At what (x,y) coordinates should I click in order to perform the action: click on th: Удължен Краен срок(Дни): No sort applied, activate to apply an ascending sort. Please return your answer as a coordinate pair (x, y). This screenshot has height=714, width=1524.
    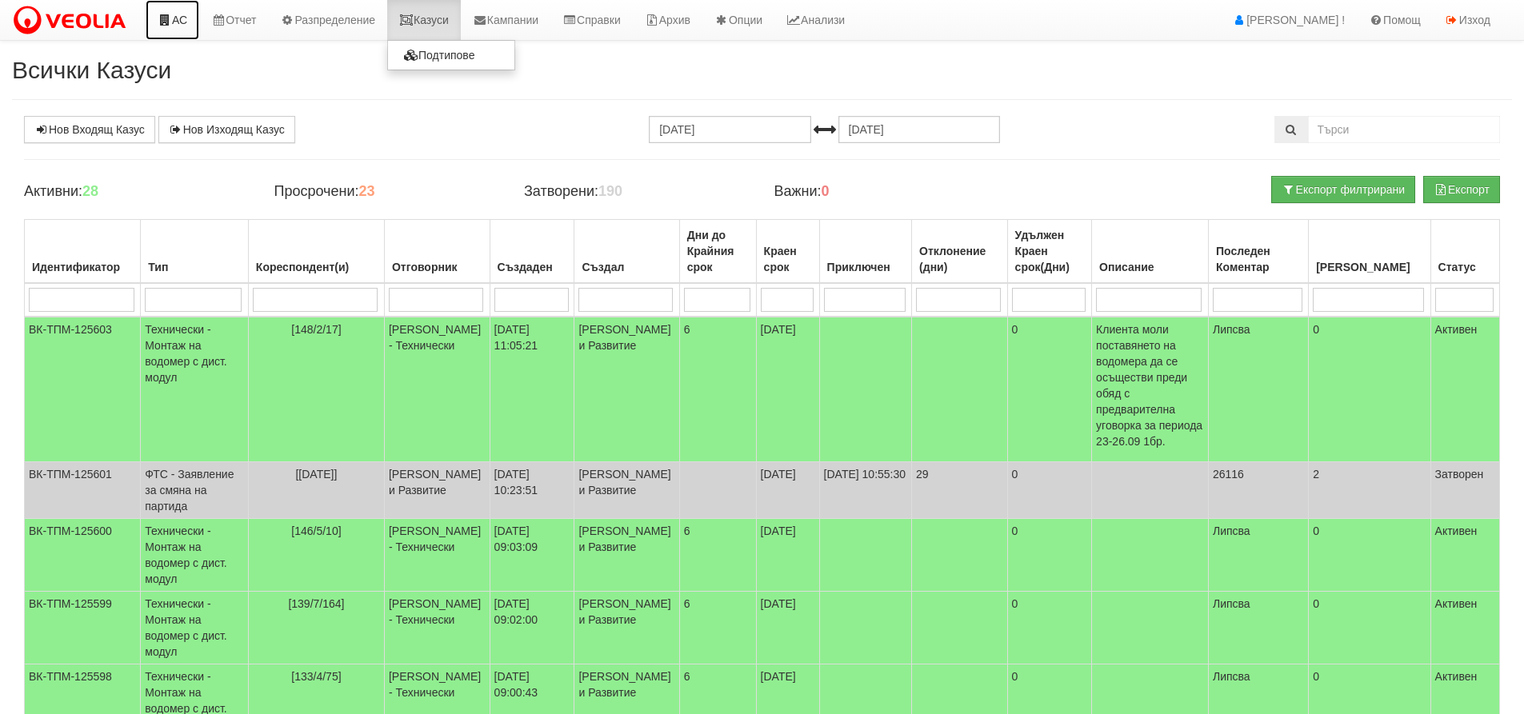
    Looking at the image, I should click on (1049, 252).